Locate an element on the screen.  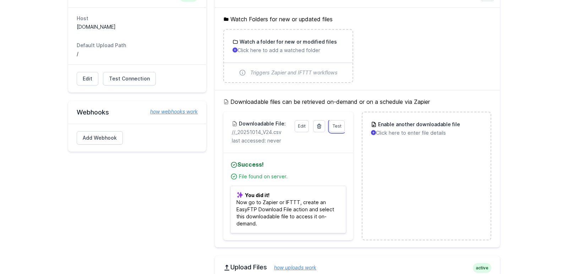
p: Click here to enter file details is located at coordinates (426, 133).